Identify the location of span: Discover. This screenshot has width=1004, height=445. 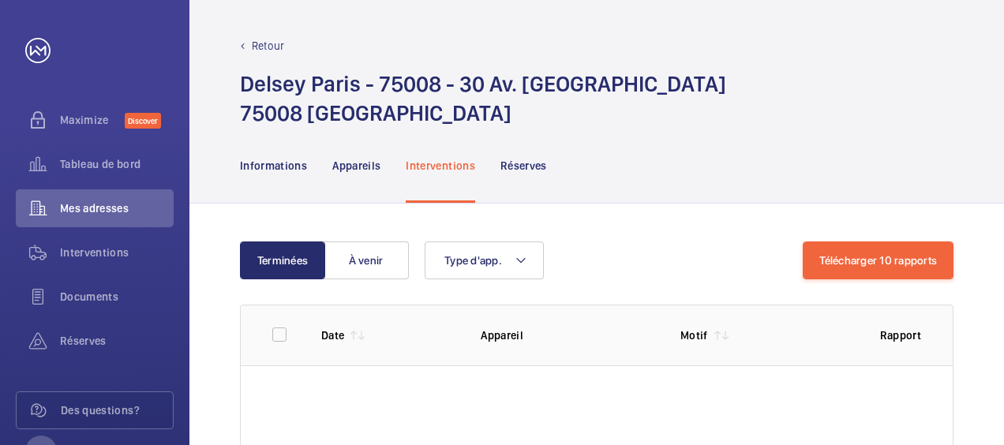
(143, 121).